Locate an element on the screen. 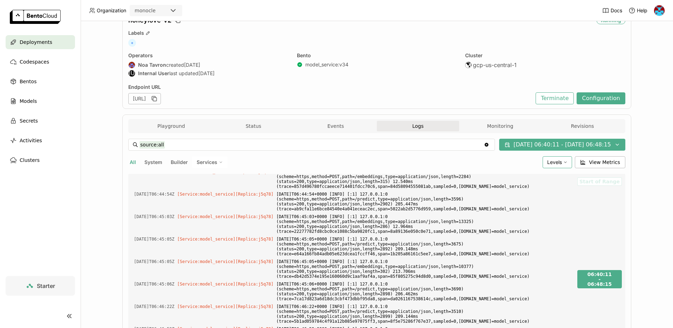  img: Noa Tavron is located at coordinates (132, 65).